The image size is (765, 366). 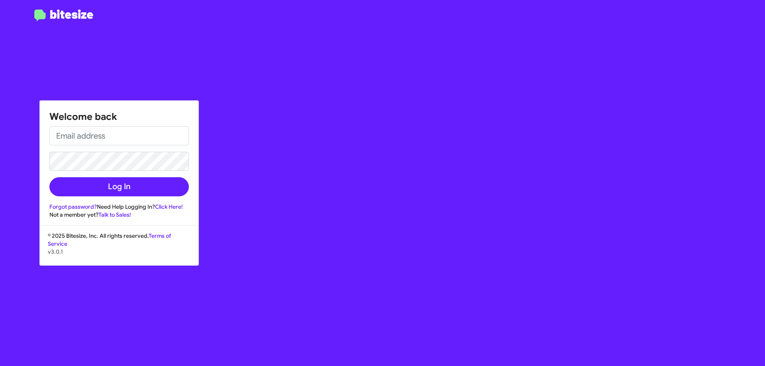 I want to click on div: Not a member yet?, so click(x=119, y=215).